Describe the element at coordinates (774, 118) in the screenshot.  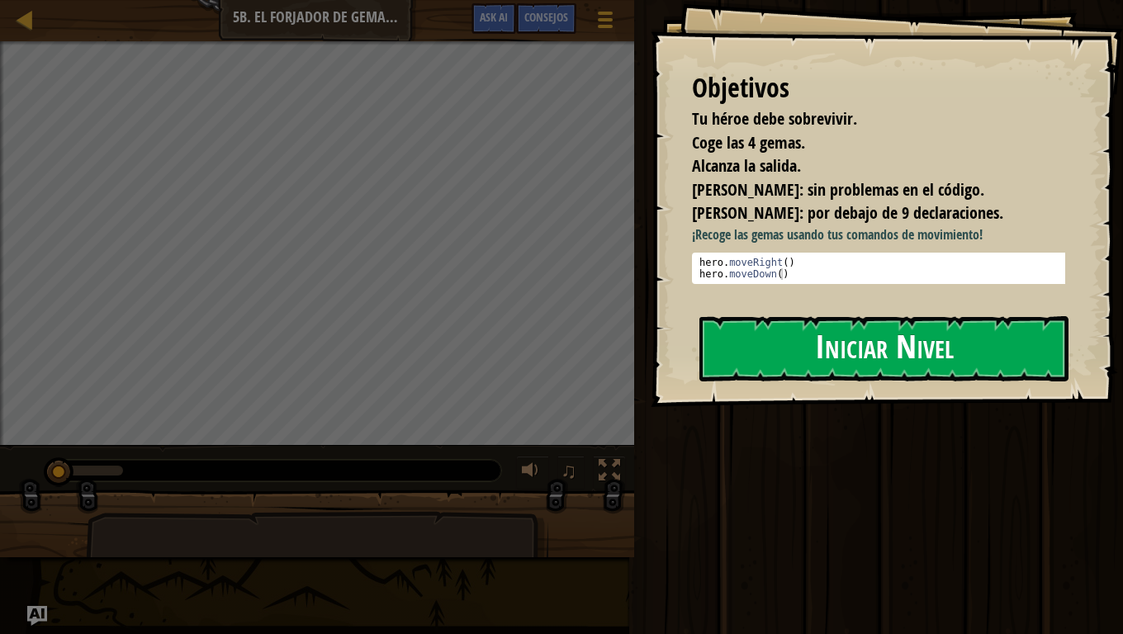
I see `span: Tu héroe debe sobrevivir.` at that location.